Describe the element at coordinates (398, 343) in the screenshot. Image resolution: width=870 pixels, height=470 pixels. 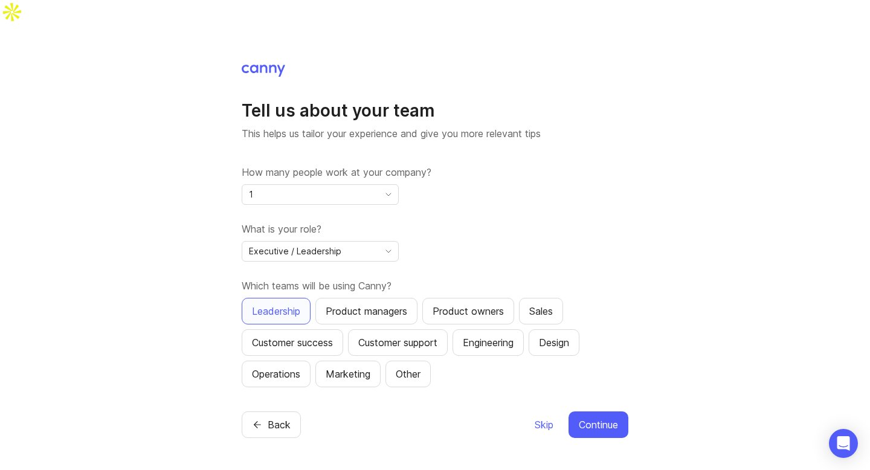
I see `div: Customer support` at that location.